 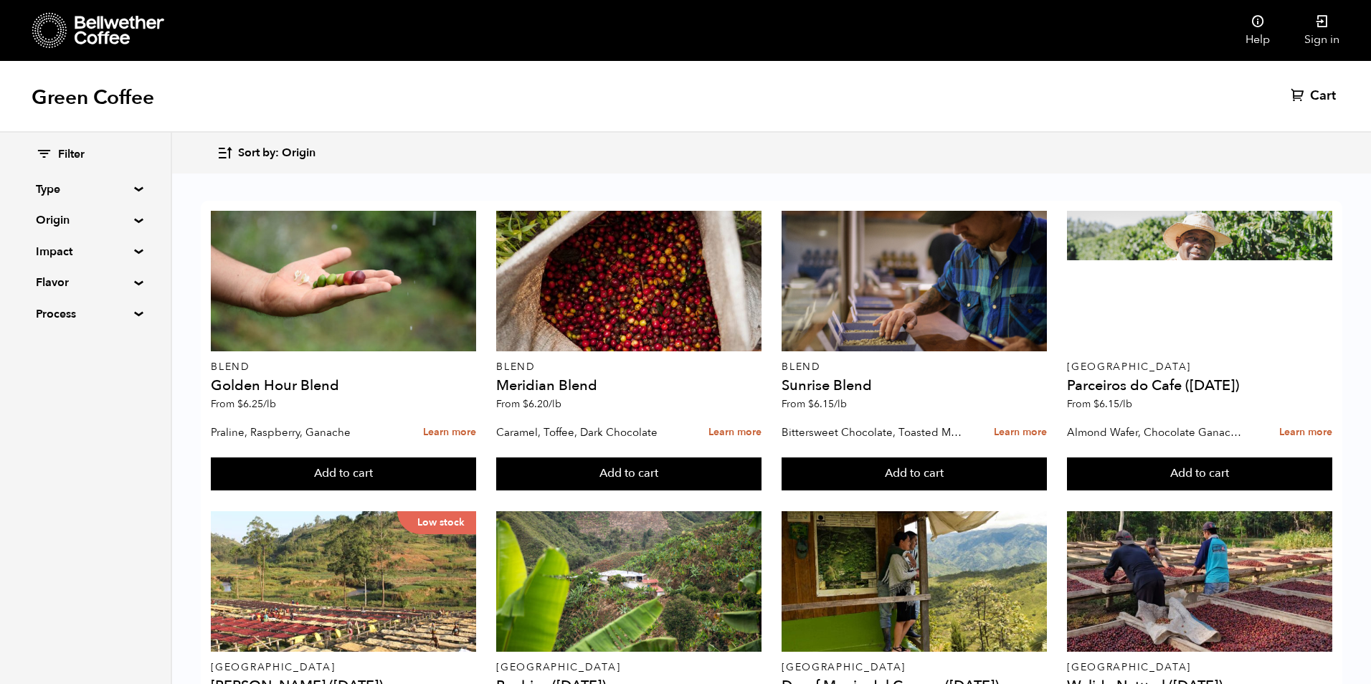 I want to click on button: Sort by: Origin, so click(x=266, y=153).